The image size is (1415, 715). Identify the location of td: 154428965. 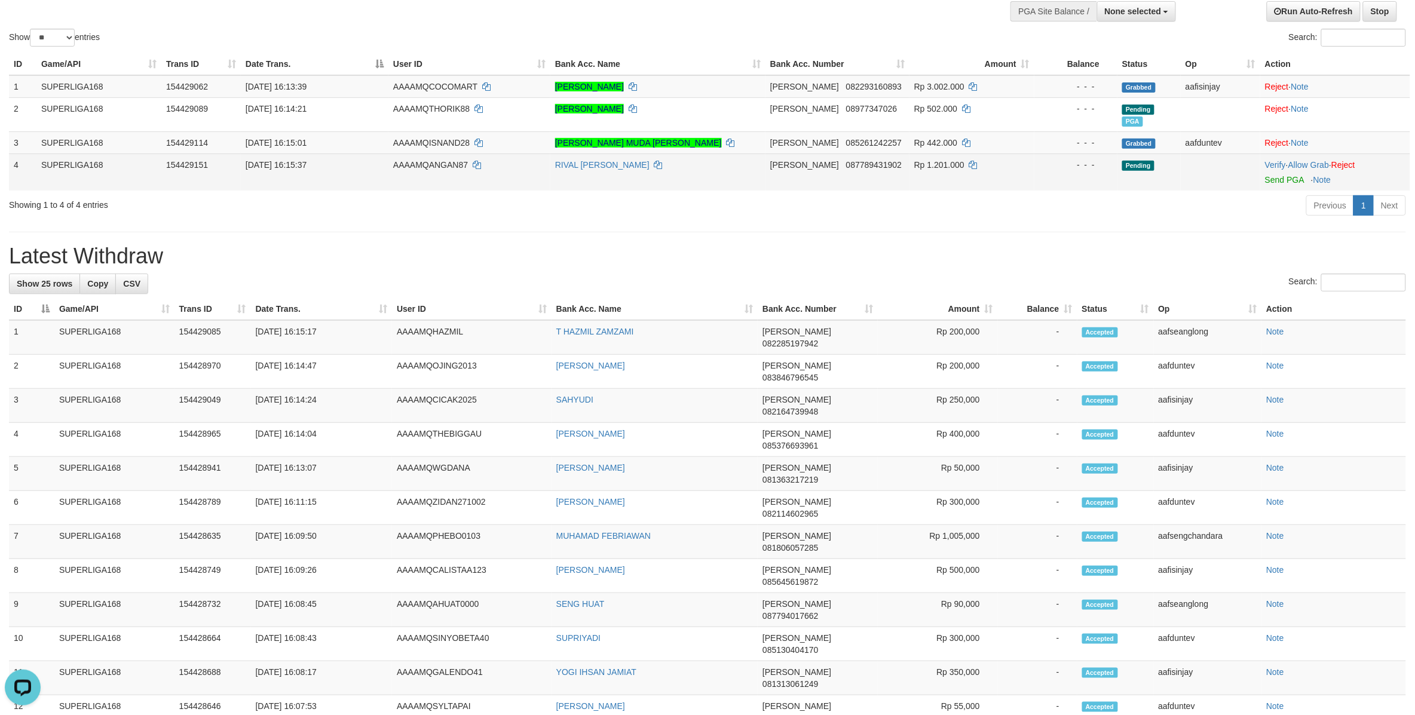
(213, 440).